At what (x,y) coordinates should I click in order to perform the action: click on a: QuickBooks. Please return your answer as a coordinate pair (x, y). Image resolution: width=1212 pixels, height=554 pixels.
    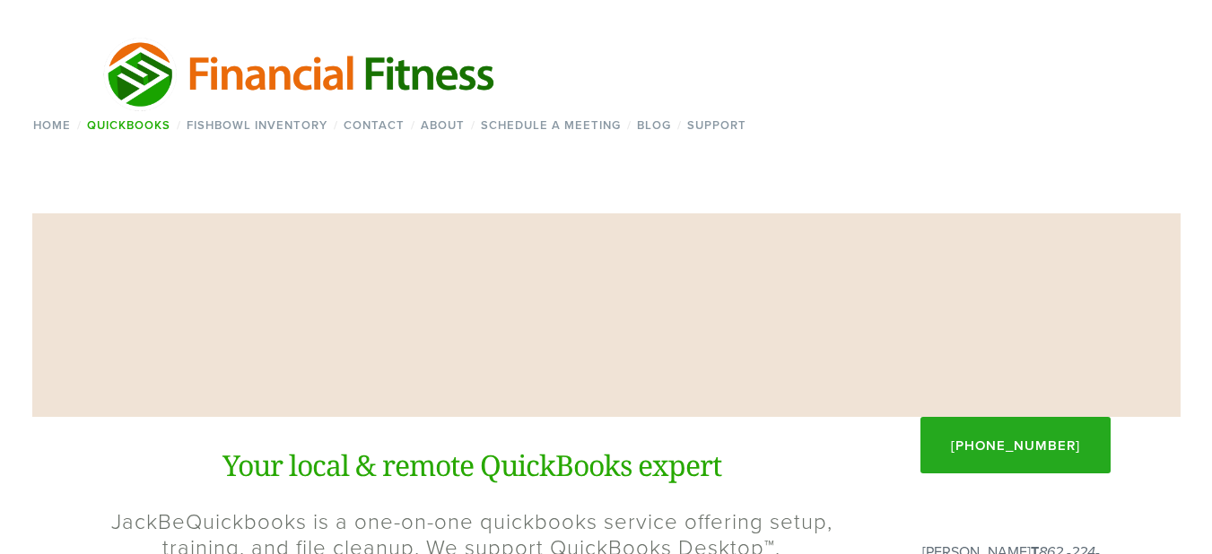
    Looking at the image, I should click on (129, 125).